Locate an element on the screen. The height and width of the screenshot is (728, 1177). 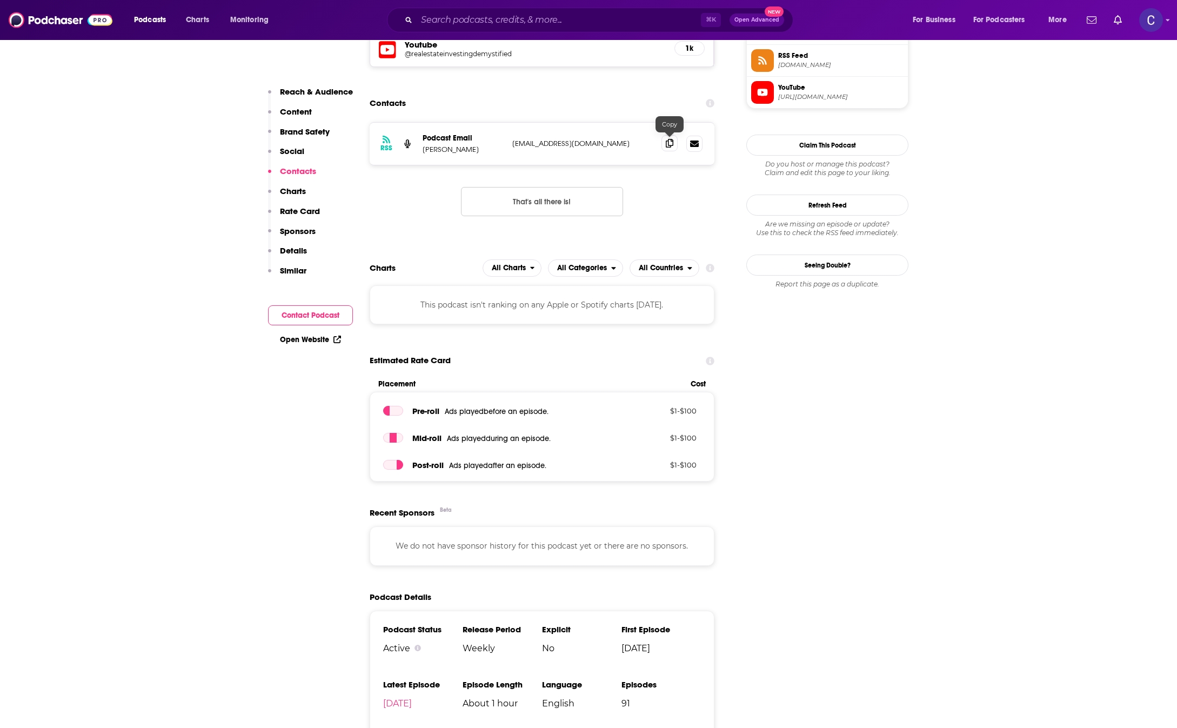
h2: Countries is located at coordinates (664, 268).